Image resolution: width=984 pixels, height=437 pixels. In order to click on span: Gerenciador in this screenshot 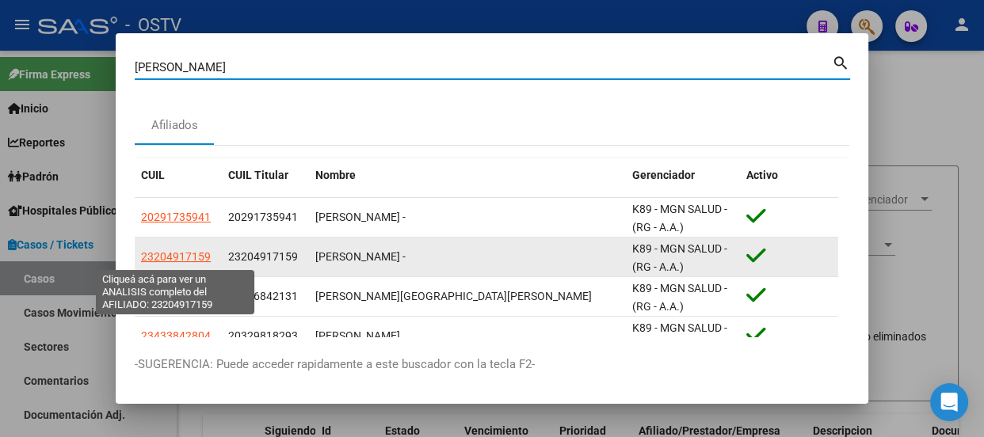, I will do `click(663, 175)`.